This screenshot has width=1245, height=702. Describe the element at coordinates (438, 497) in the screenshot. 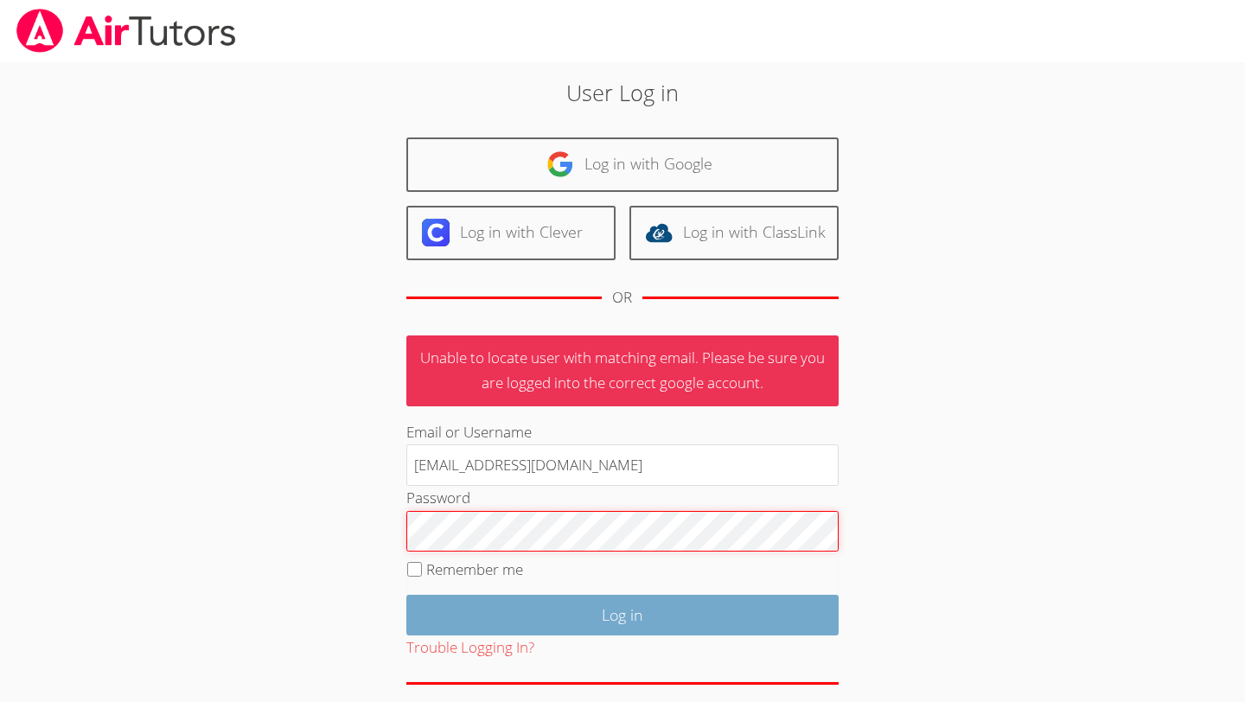

I see `label: Password` at that location.